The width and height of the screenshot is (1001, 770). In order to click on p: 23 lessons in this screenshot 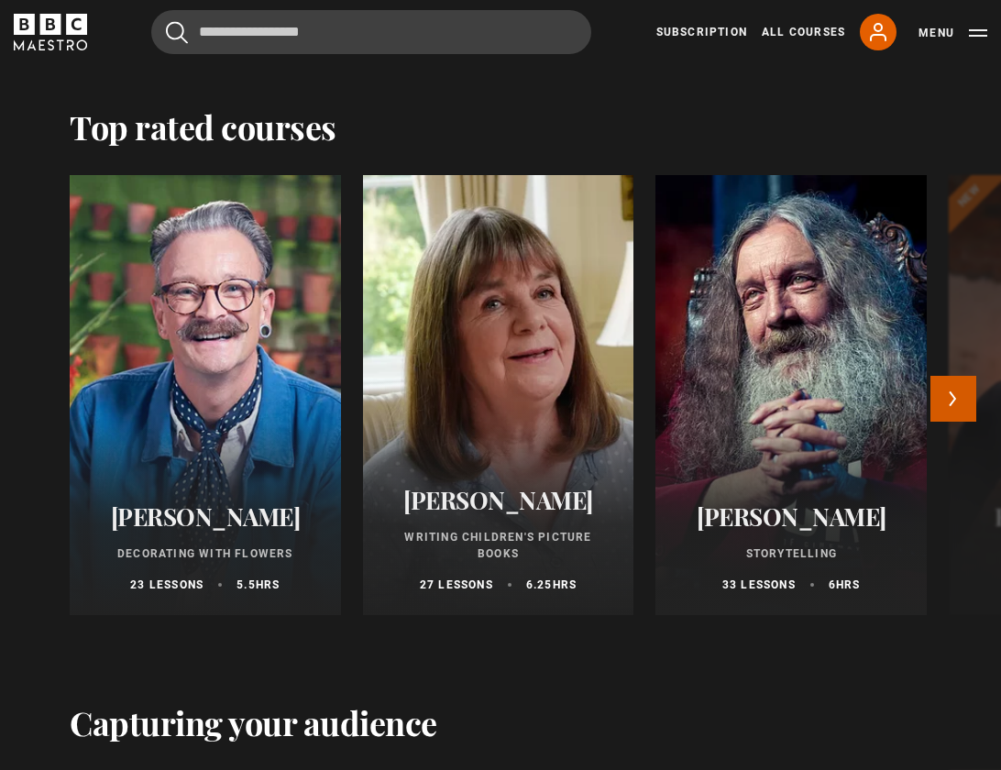, I will do `click(167, 585)`.